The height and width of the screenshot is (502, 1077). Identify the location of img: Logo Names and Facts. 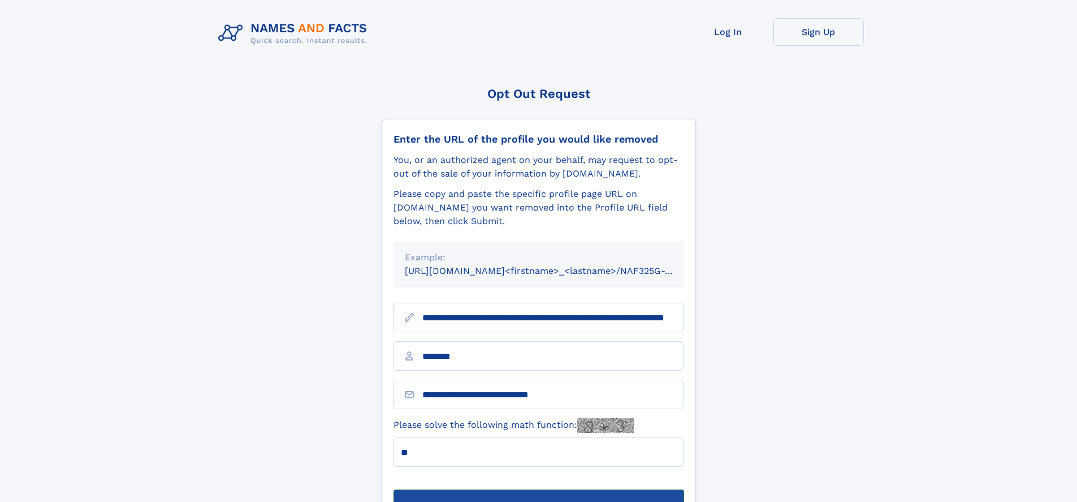
(295, 33).